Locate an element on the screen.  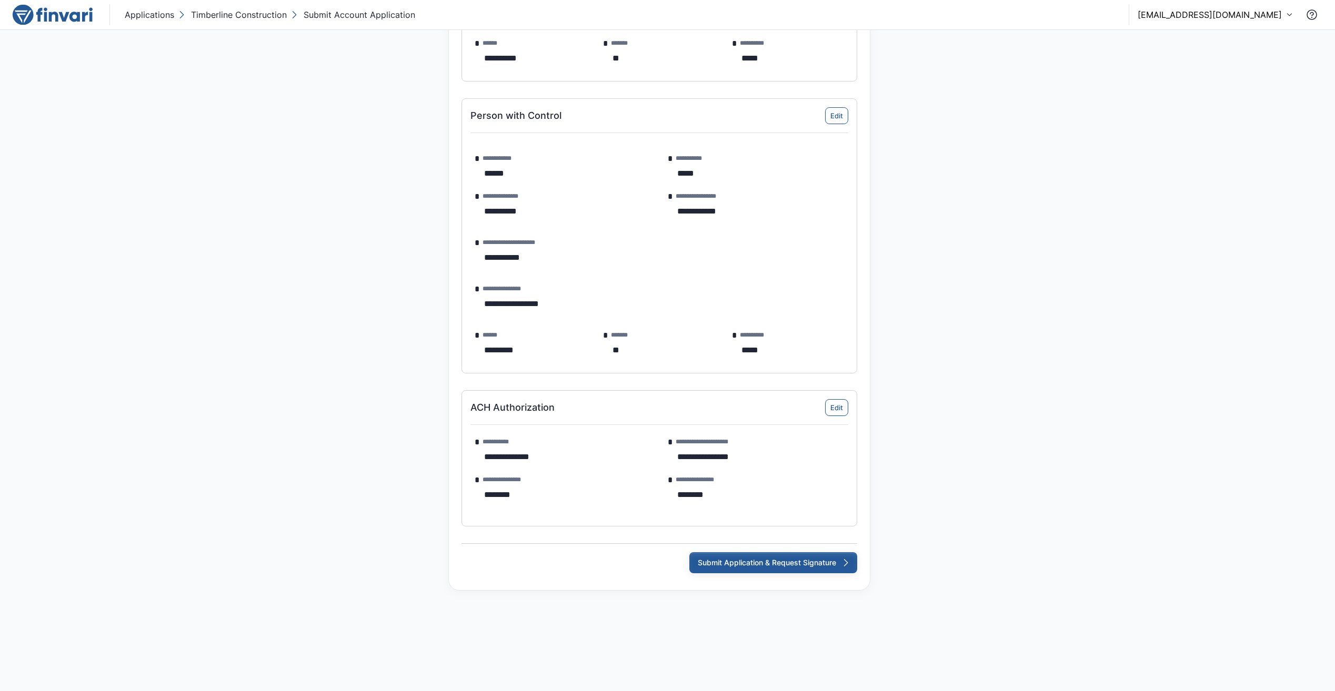
p: Submit Account Application is located at coordinates (359, 15).